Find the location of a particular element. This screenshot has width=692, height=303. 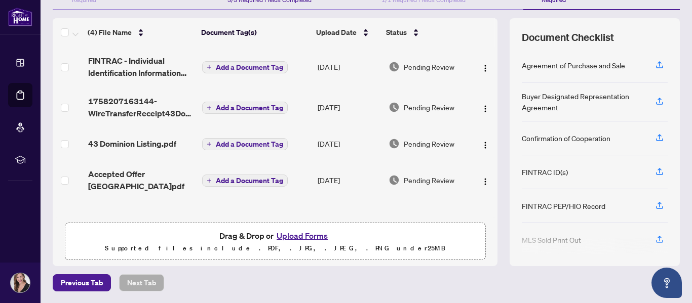

button: Next Tab is located at coordinates (141, 283).